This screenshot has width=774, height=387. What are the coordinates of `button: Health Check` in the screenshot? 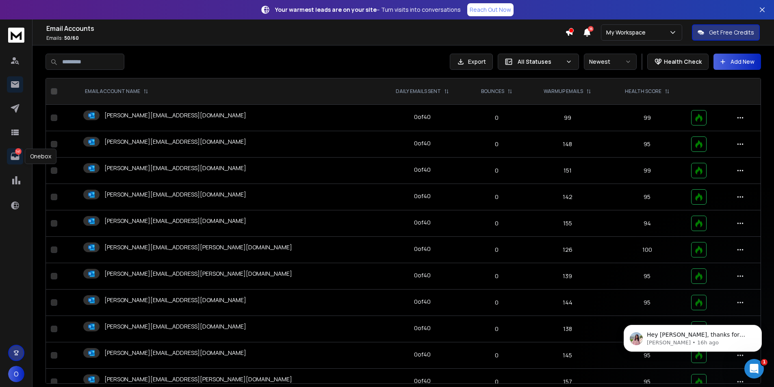 It's located at (678, 62).